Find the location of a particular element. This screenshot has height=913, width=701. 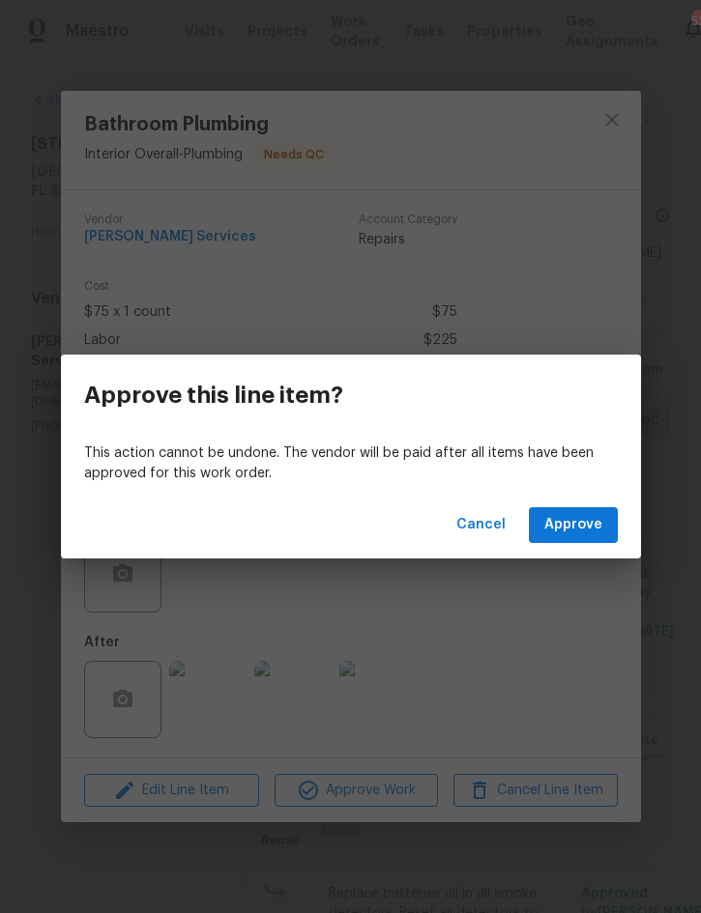

h3: Approve this line item? is located at coordinates (214, 395).